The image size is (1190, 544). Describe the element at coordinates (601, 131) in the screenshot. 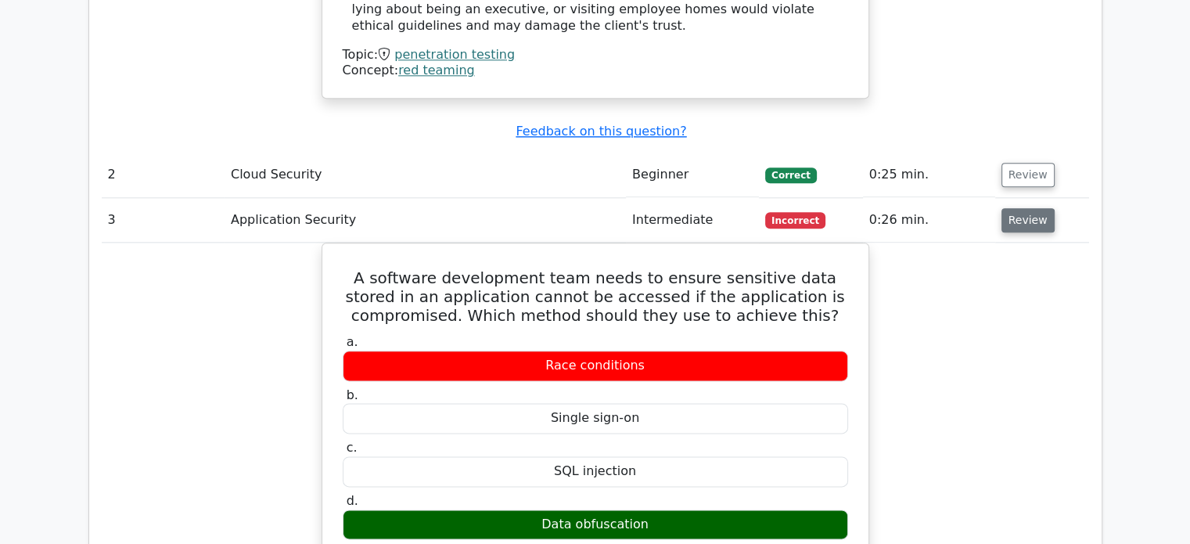

I see `u: Feedback on this question?` at that location.